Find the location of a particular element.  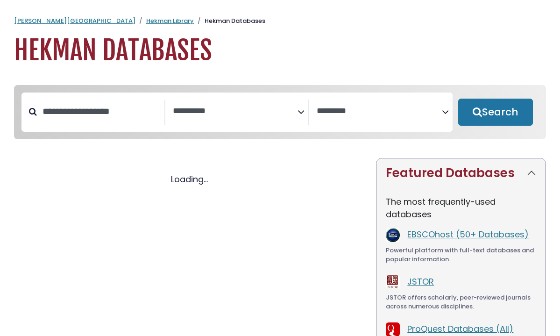

a: EBSCOhost (50+ Databases) is located at coordinates (468, 234).